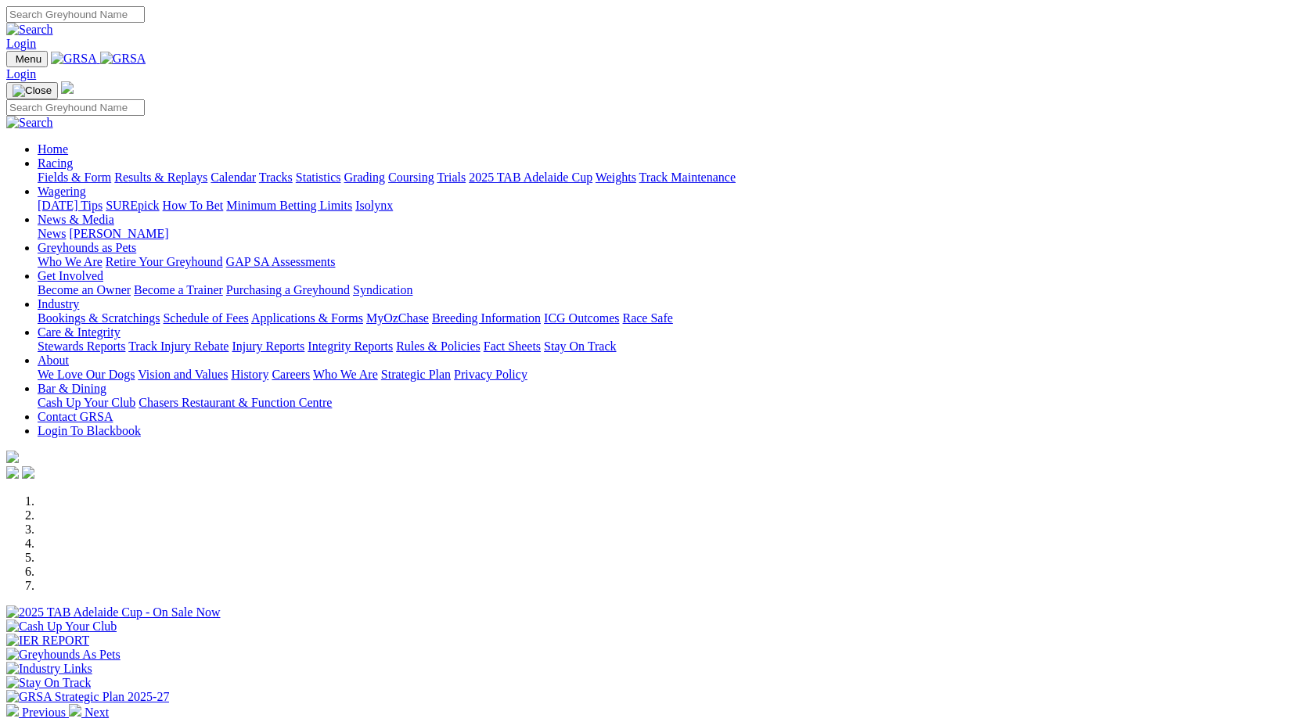 The width and height of the screenshot is (1303, 722). Describe the element at coordinates (512, 346) in the screenshot. I see `a: Fact Sheets` at that location.